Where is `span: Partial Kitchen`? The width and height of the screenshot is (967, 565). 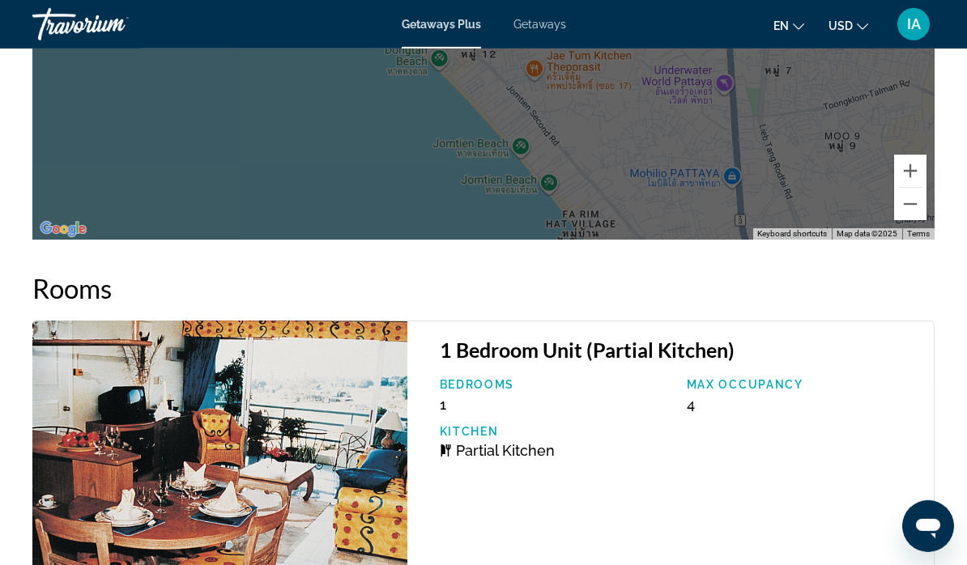
span: Partial Kitchen is located at coordinates (505, 450).